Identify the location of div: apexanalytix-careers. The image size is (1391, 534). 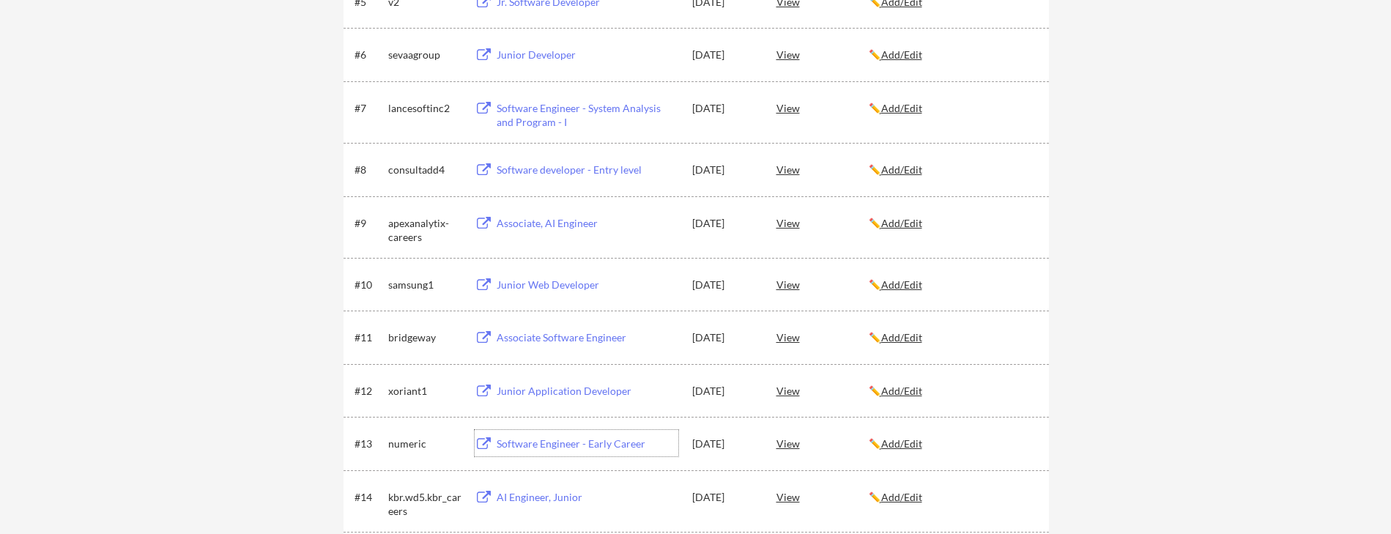
(425, 230).